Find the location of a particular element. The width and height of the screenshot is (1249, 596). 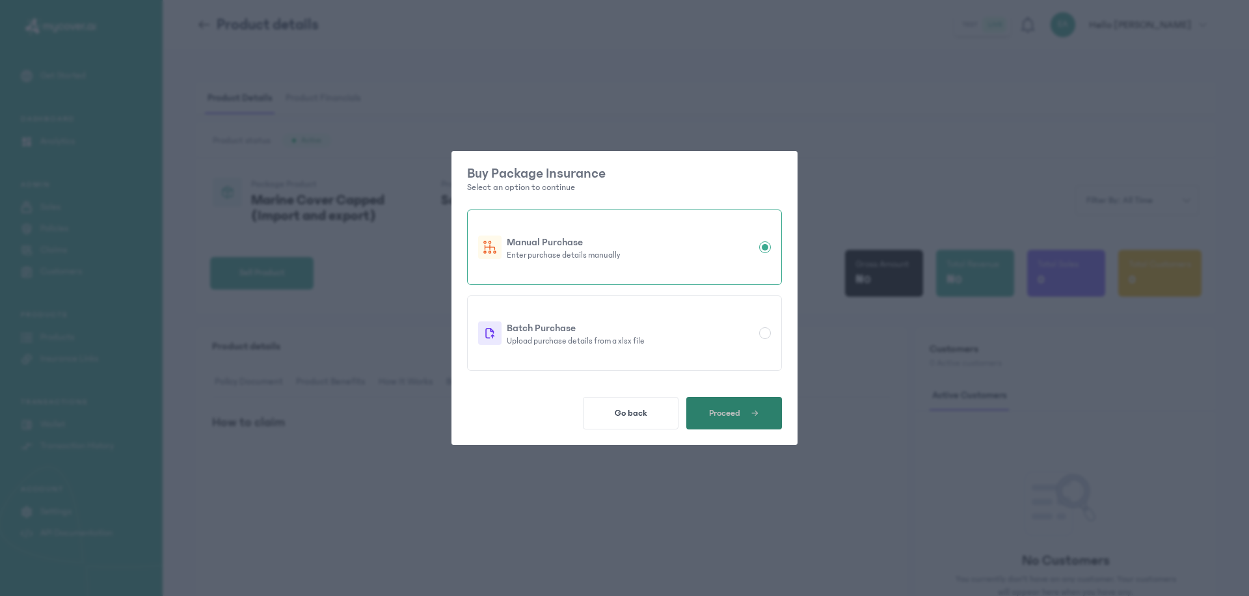

p: Manual Purchase is located at coordinates (630, 242).